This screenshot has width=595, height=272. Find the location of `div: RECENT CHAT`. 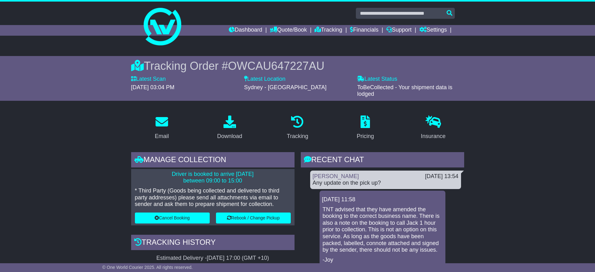

div: RECENT CHAT is located at coordinates (383, 161).